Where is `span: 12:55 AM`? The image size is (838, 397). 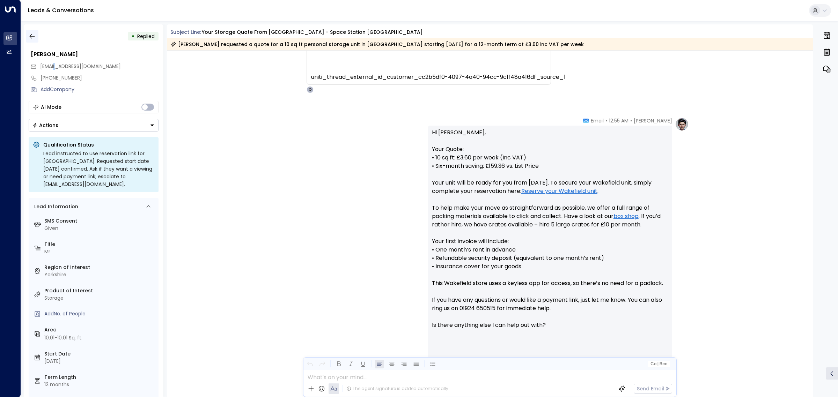 span: 12:55 AM is located at coordinates (619, 121).